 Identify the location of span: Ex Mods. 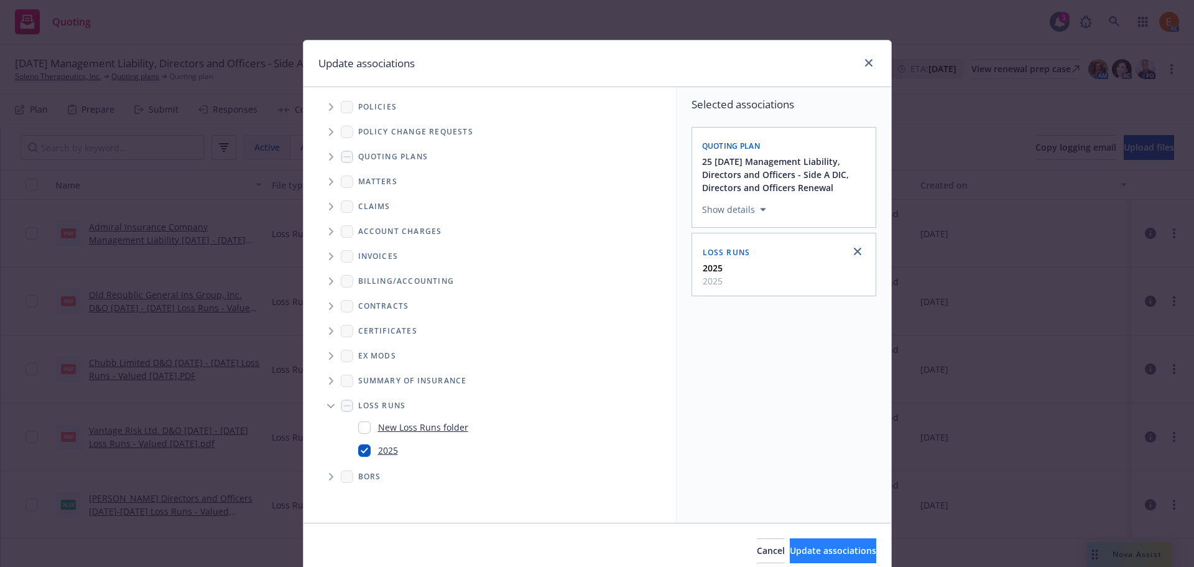
(377, 356).